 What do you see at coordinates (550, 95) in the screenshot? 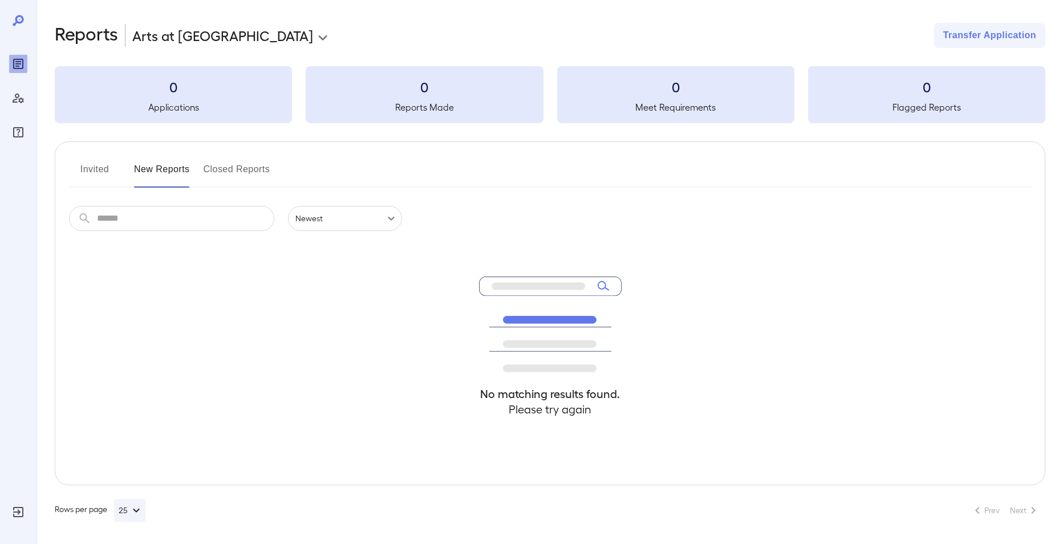
I see `summary: 0Applications0Reports Made0Meet Requirements0Flagged Reports` at bounding box center [550, 95].